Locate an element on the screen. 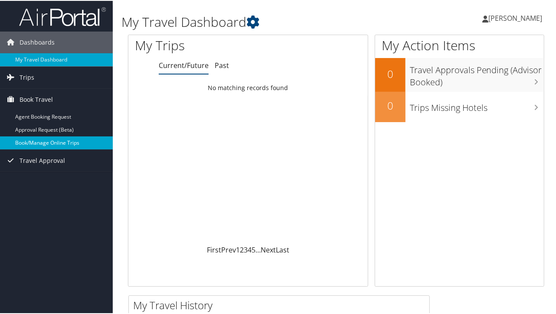 The width and height of the screenshot is (556, 314). span: Travel Approval is located at coordinates (42, 160).